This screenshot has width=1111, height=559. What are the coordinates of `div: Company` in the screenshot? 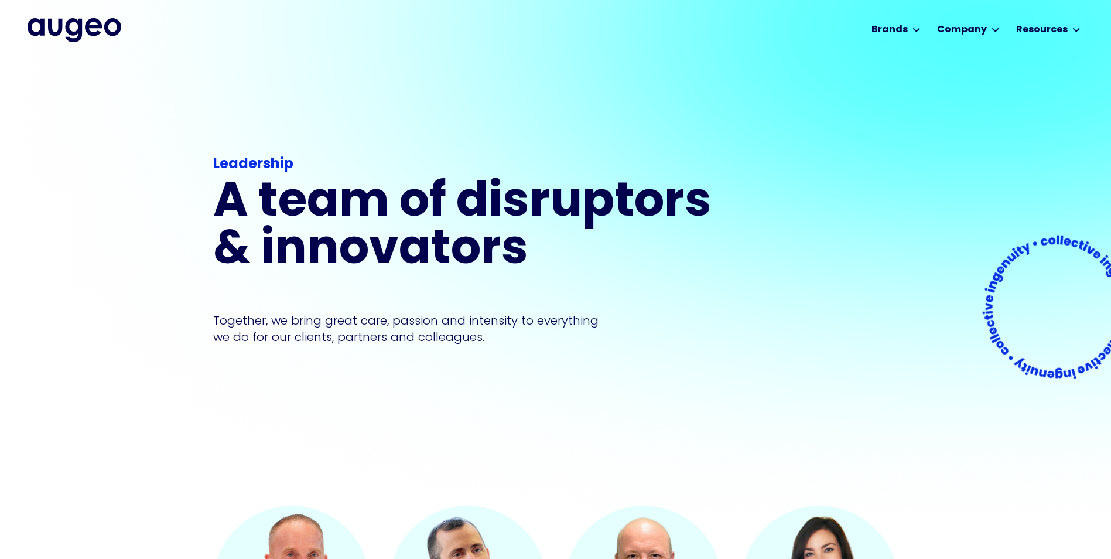 It's located at (962, 30).